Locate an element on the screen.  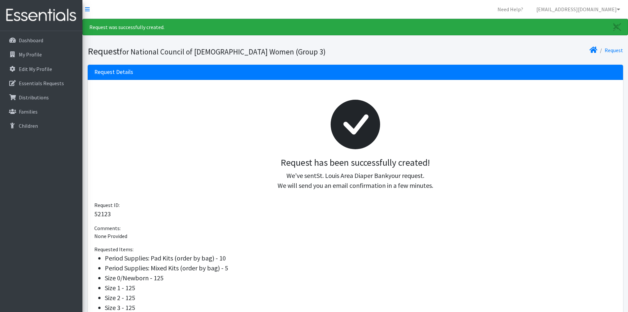
span: Request ID: is located at coordinates (107, 205).